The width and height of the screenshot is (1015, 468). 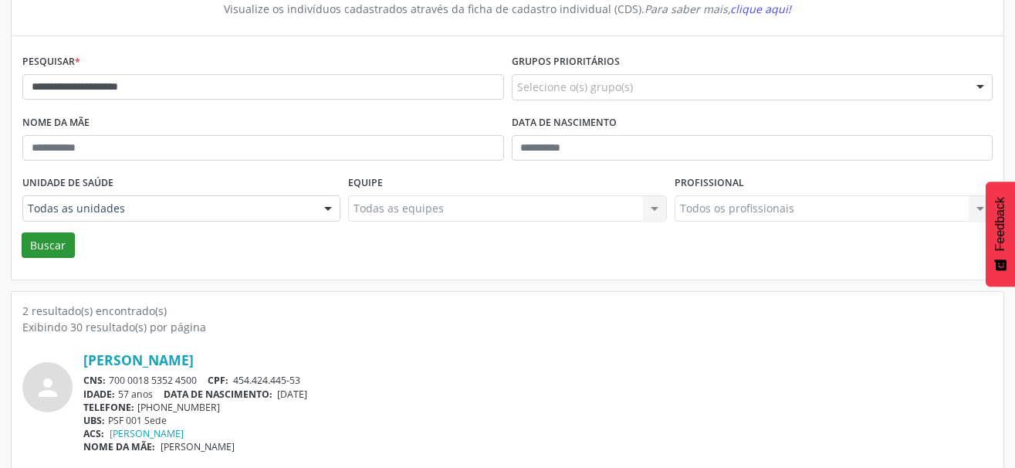 I want to click on div: Exibindo 30 resultado(s) por página, so click(x=507, y=327).